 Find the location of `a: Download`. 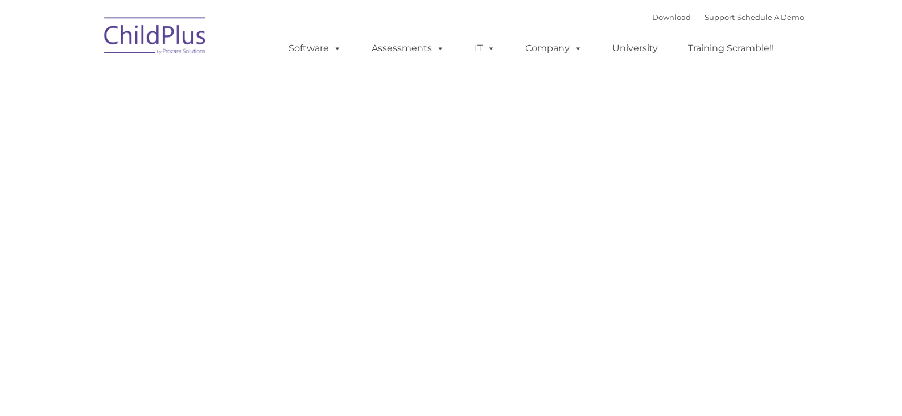

a: Download is located at coordinates (672, 17).